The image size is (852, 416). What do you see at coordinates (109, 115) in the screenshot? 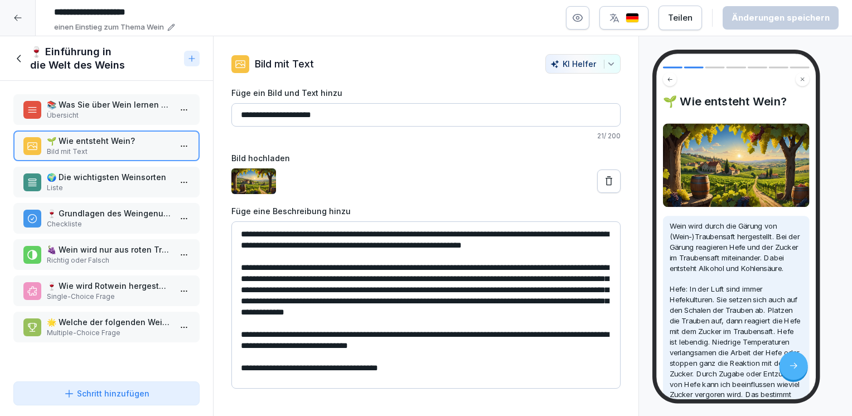
I see `p: Übersicht` at bounding box center [109, 115].